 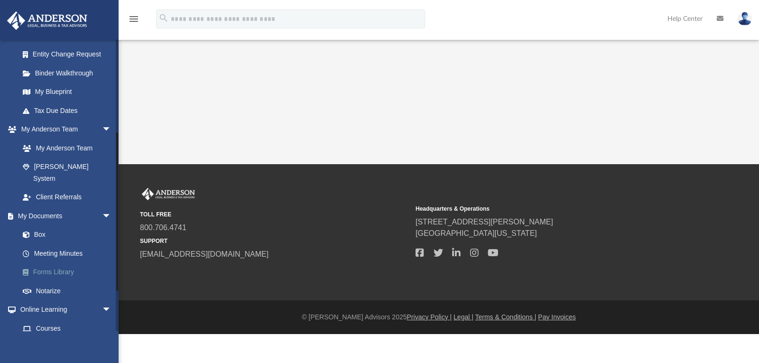 What do you see at coordinates (69, 73) in the screenshot?
I see `a: Binder Walkthrough` at bounding box center [69, 73].